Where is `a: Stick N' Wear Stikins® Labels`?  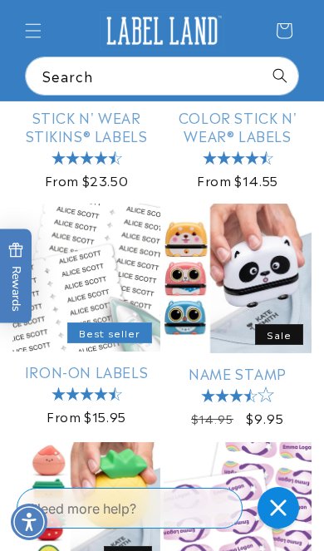
a: Stick N' Wear Stikins® Labels is located at coordinates (87, 126).